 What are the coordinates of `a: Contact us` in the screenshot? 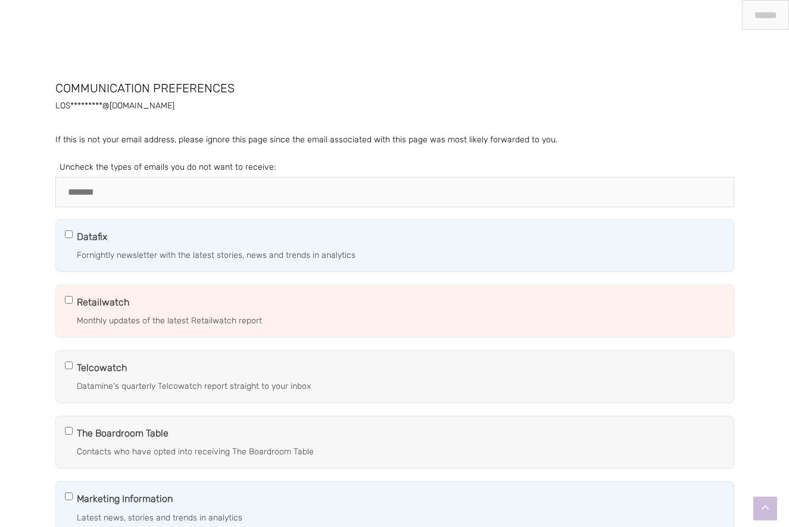 It's located at (694, 9).